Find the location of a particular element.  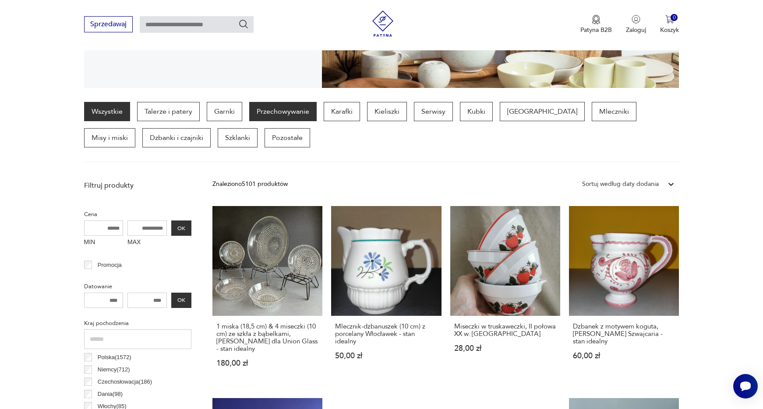

p: Talerze i patery is located at coordinates (168, 112).